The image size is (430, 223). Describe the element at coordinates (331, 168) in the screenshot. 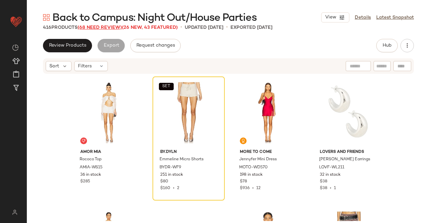

I see `span: LOVF-WL211` at that location.